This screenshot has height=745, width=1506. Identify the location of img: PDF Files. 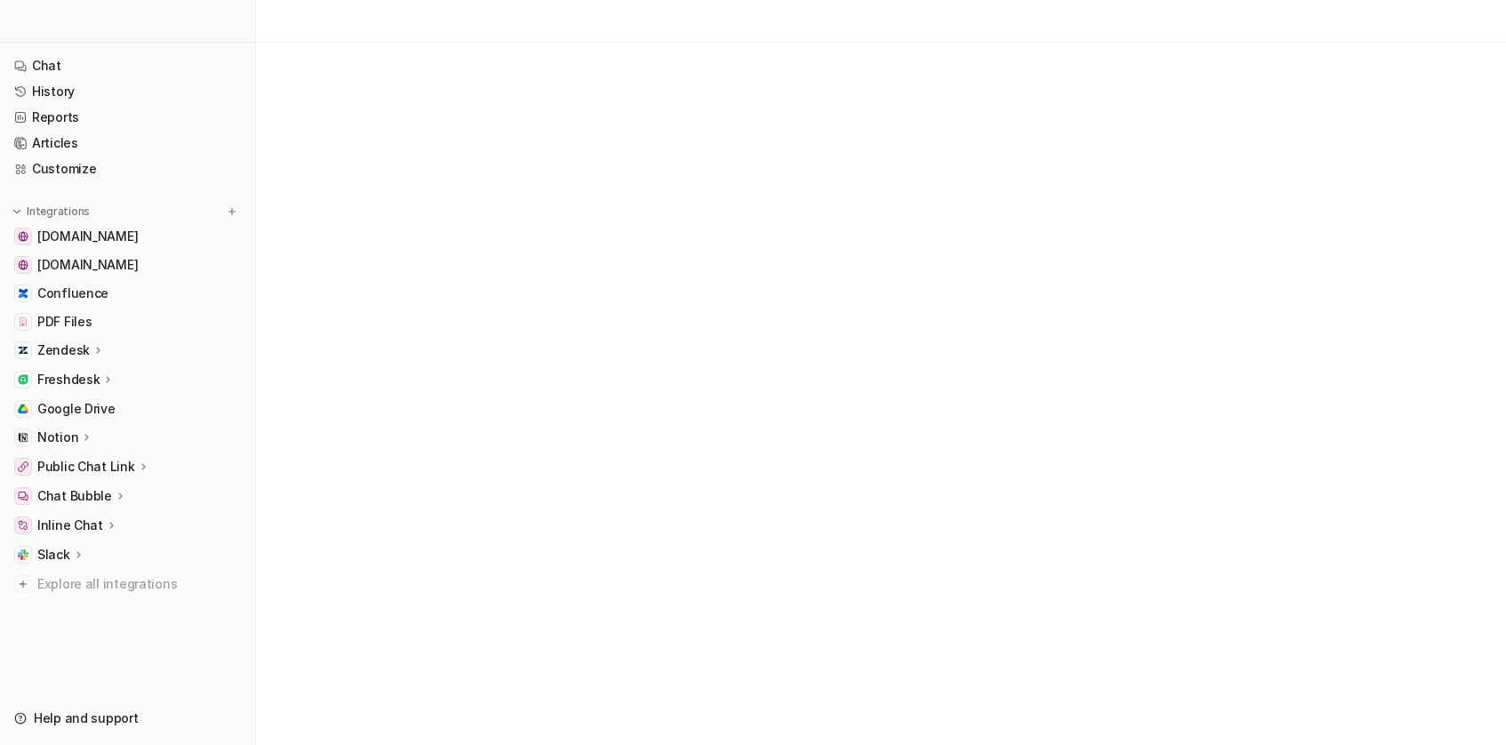
(23, 322).